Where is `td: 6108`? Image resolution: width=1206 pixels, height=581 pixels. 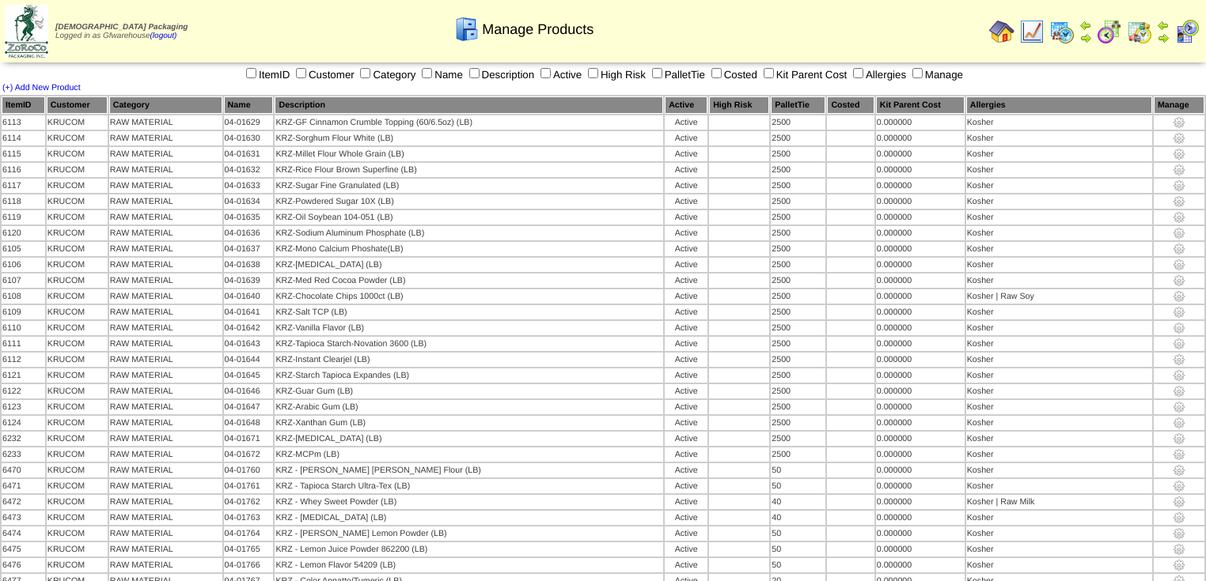
td: 6108 is located at coordinates (23, 297).